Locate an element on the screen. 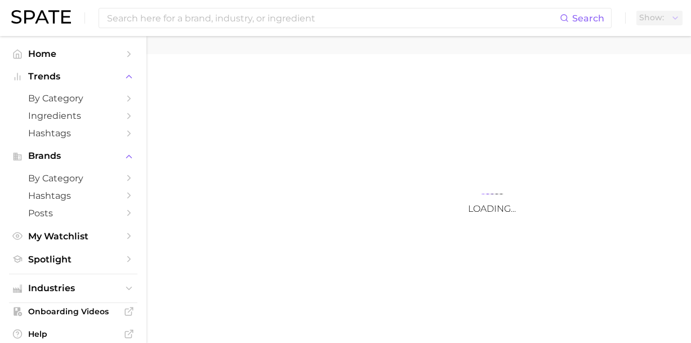 Image resolution: width=691 pixels, height=343 pixels. a: Posts is located at coordinates (73, 213).